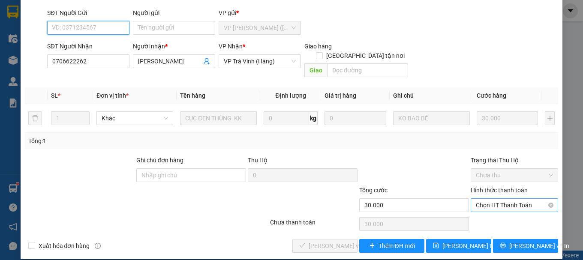 Image resolution: width=583 pixels, height=260 pixels. I want to click on input: Dọc đường, so click(367, 70).